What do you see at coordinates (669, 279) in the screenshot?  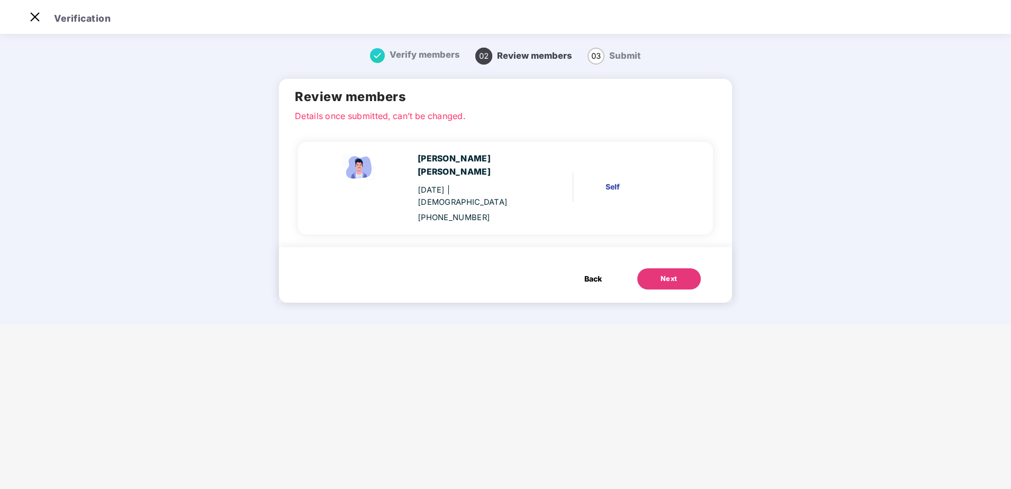 I see `button: Next` at bounding box center [669, 279].